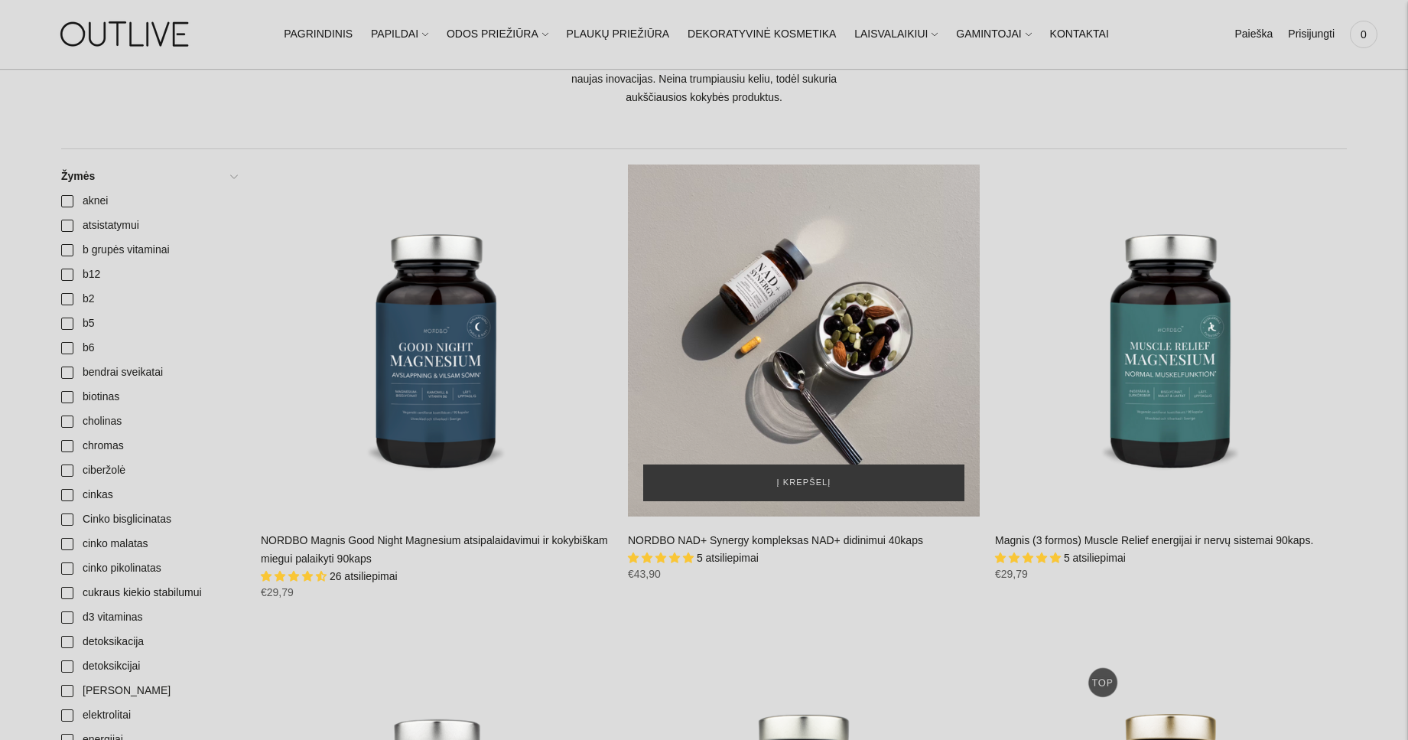 The width and height of the screenshot is (1408, 740). Describe the element at coordinates (148, 397) in the screenshot. I see `a: biotinas` at that location.